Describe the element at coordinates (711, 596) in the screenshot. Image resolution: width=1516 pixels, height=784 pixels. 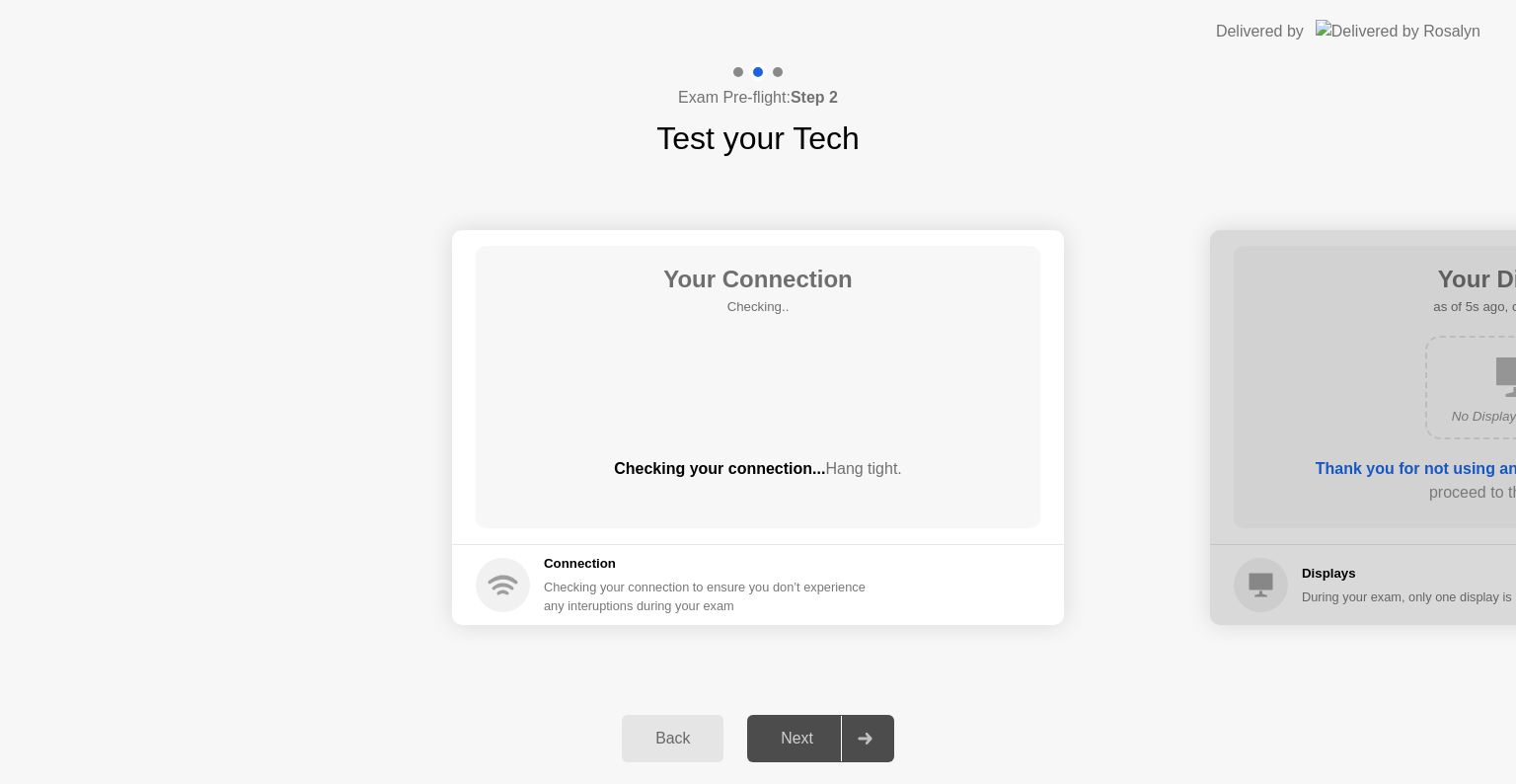
I see `div: Checking your connection to ensure you don’t experience any interuptions during your exam` at that location.